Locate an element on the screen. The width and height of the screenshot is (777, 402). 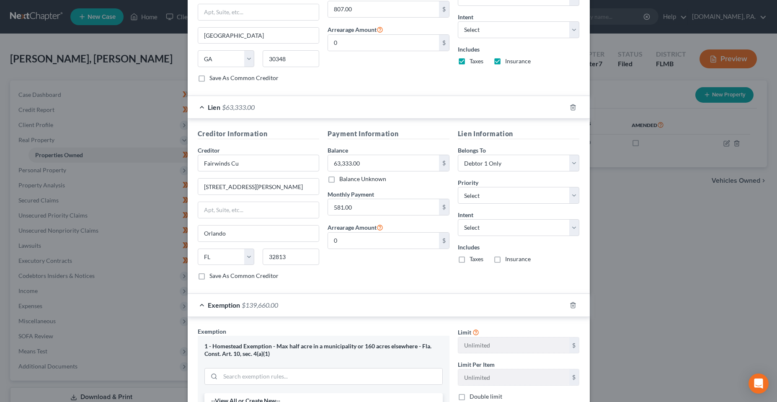
h5: Payment Information is located at coordinates (388, 134).